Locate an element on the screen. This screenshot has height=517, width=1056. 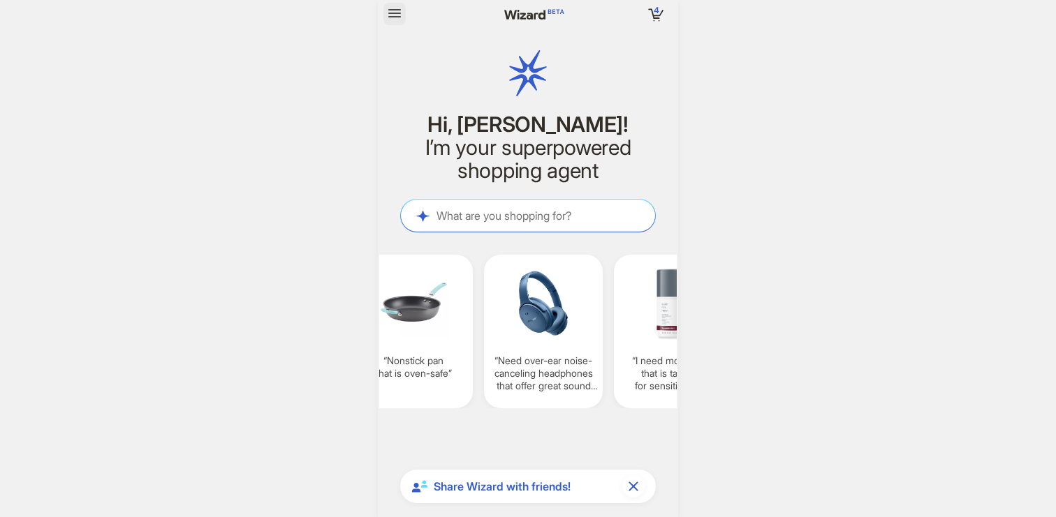
span: 4 is located at coordinates (656, 10).